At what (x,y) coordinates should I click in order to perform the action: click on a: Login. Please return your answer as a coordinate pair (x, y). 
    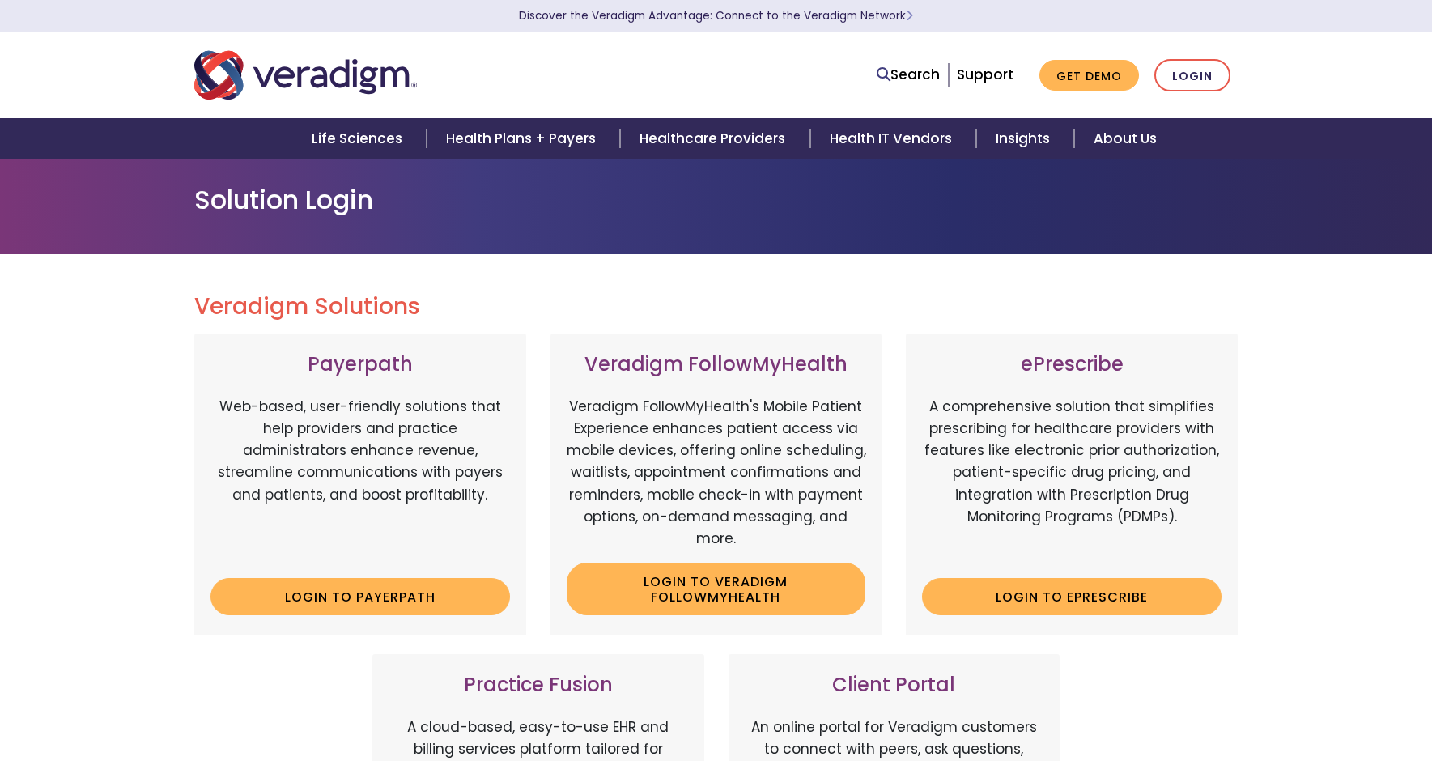
    Looking at the image, I should click on (1193, 75).